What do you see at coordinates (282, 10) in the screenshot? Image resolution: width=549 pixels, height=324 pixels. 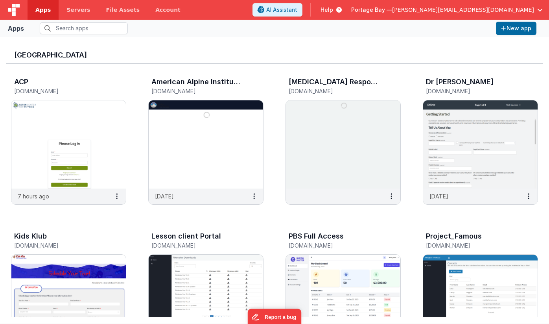 I see `span: AI Assistant` at bounding box center [282, 10].